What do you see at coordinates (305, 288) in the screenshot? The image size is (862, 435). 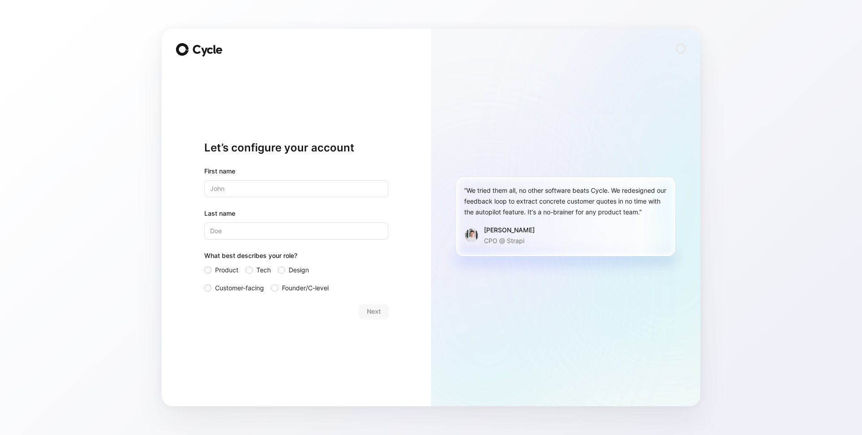 I see `span: Founder/C-level` at bounding box center [305, 288].